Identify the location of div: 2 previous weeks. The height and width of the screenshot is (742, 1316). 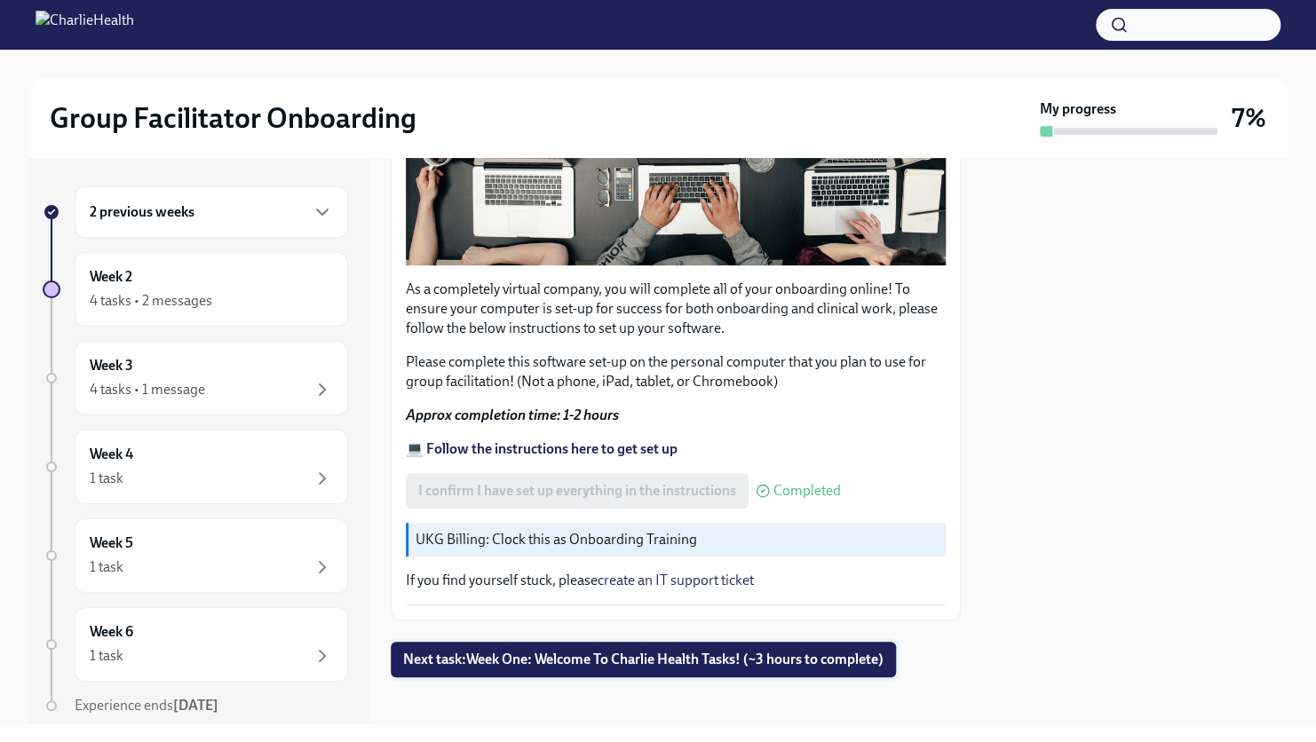
(211, 212).